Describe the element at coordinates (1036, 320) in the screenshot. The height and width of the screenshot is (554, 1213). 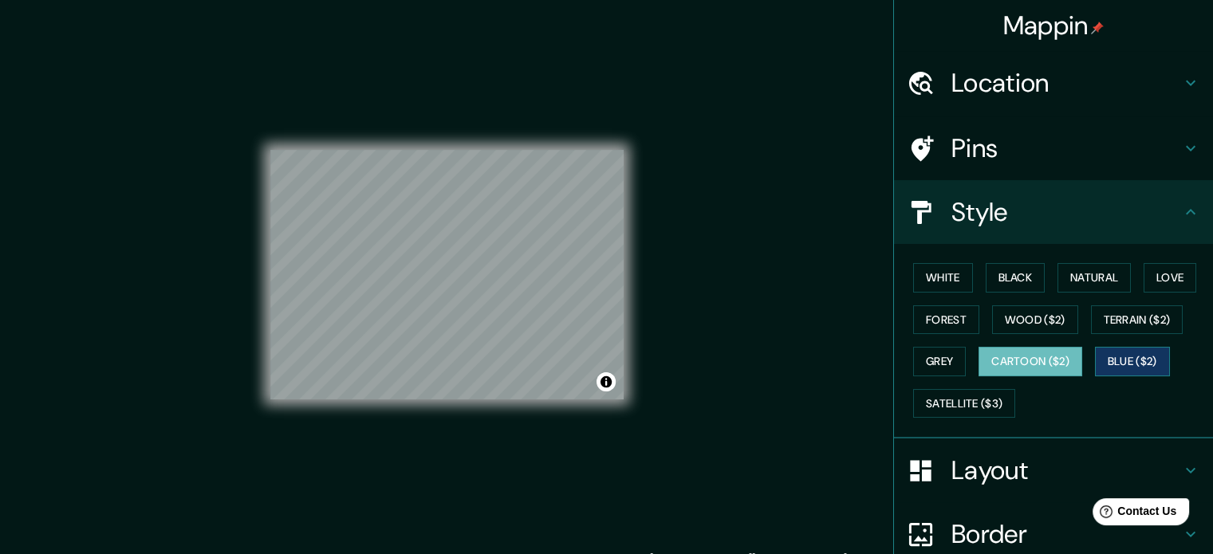
I see `button: Wood ($2)` at that location.